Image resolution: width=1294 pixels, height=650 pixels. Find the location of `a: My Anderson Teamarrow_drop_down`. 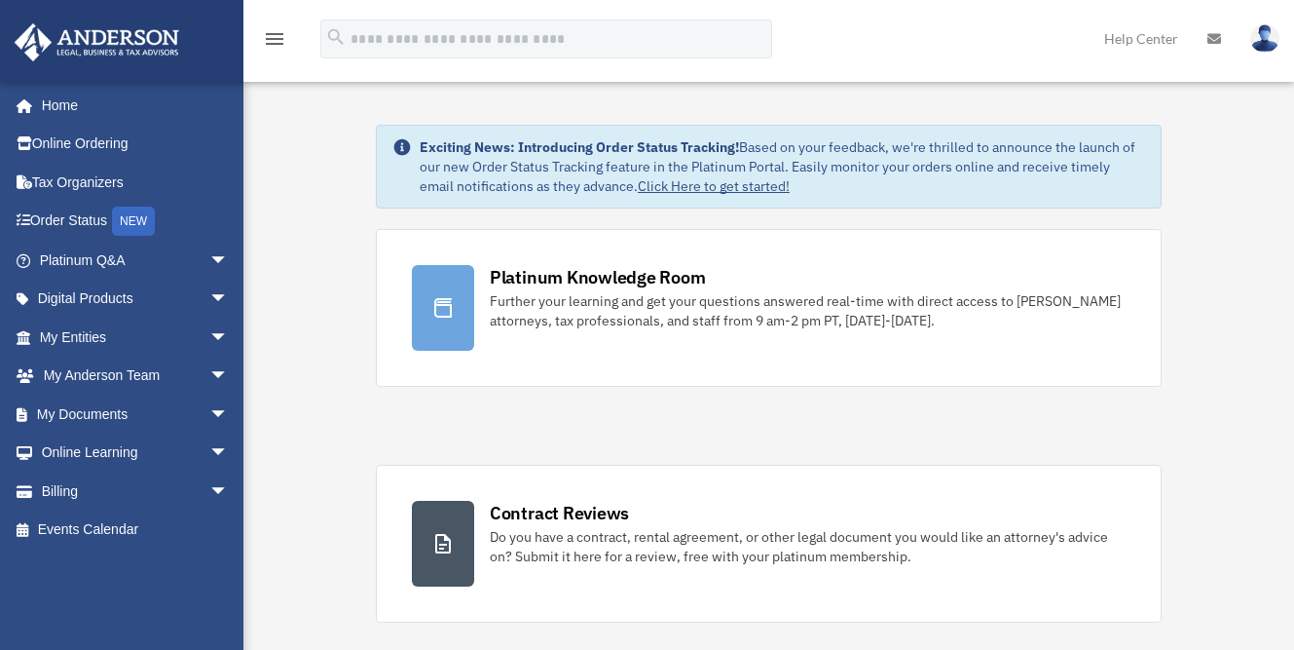

a: My Anderson Teamarrow_drop_down is located at coordinates (135, 376).